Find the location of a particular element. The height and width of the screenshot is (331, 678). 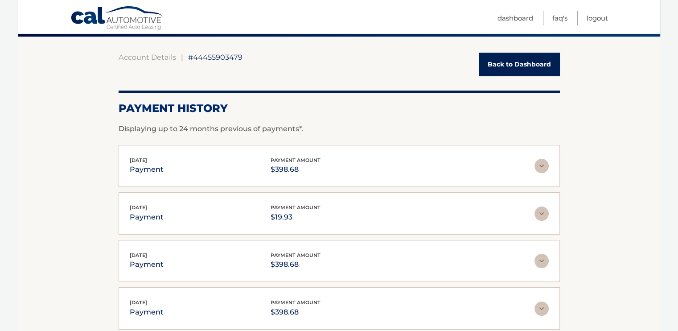

h2: Payment History is located at coordinates (339, 108).